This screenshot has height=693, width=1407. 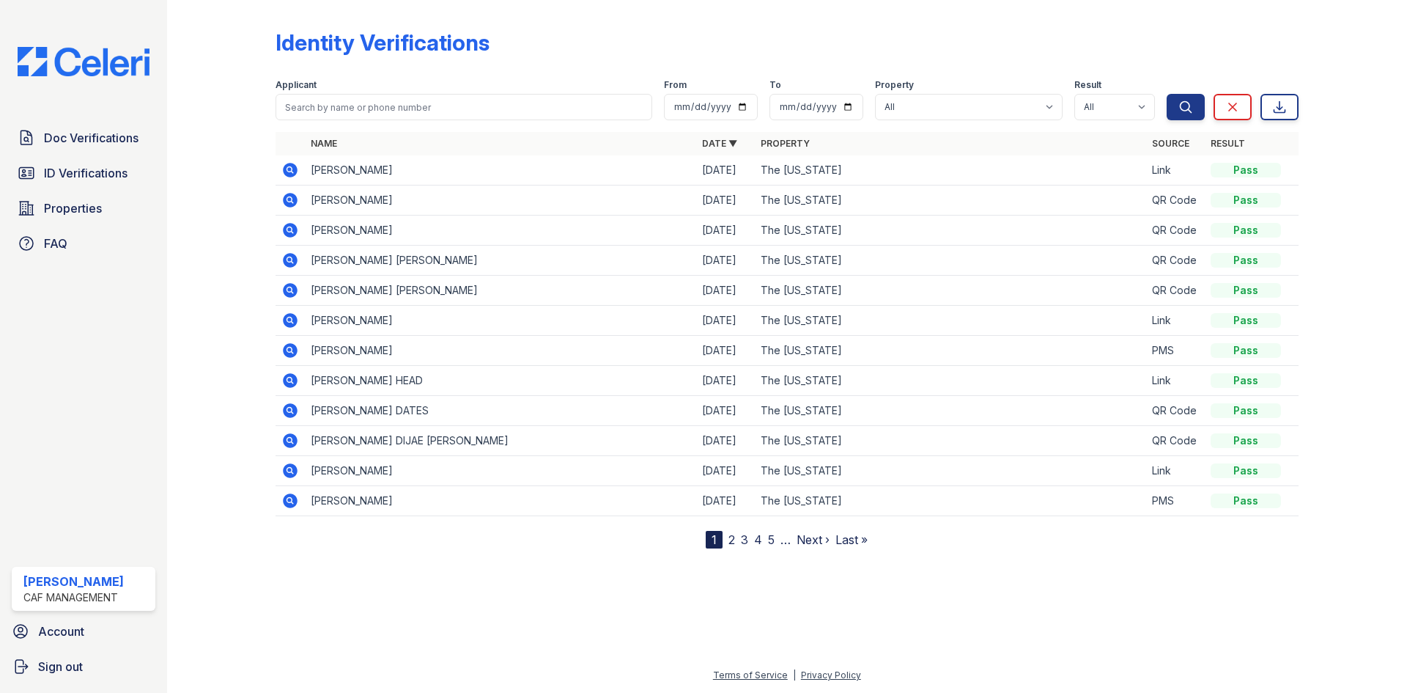 I want to click on span: Properties, so click(x=73, y=208).